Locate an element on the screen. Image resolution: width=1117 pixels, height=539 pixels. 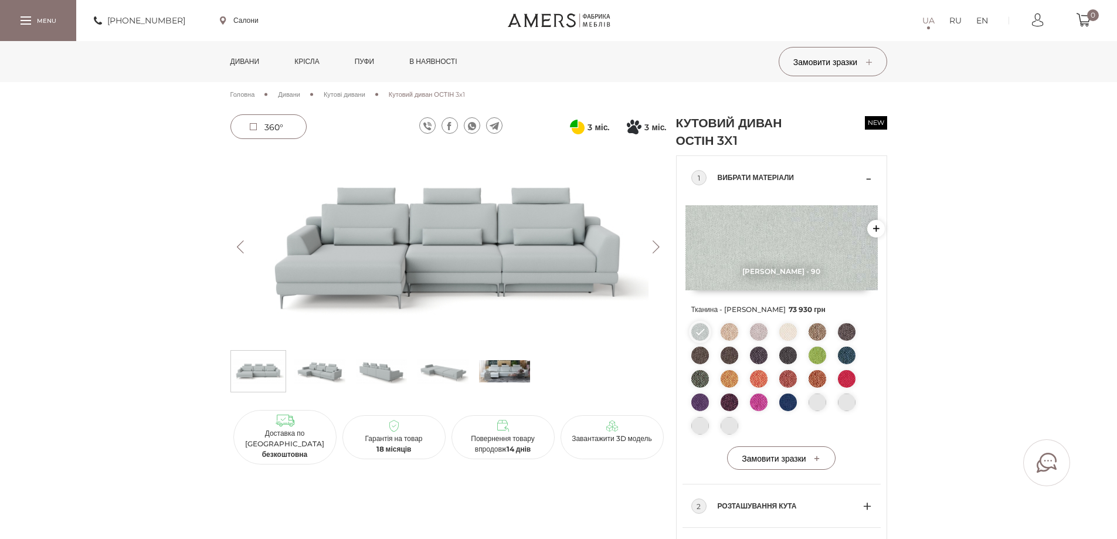
a: viber is located at coordinates (427, 125).